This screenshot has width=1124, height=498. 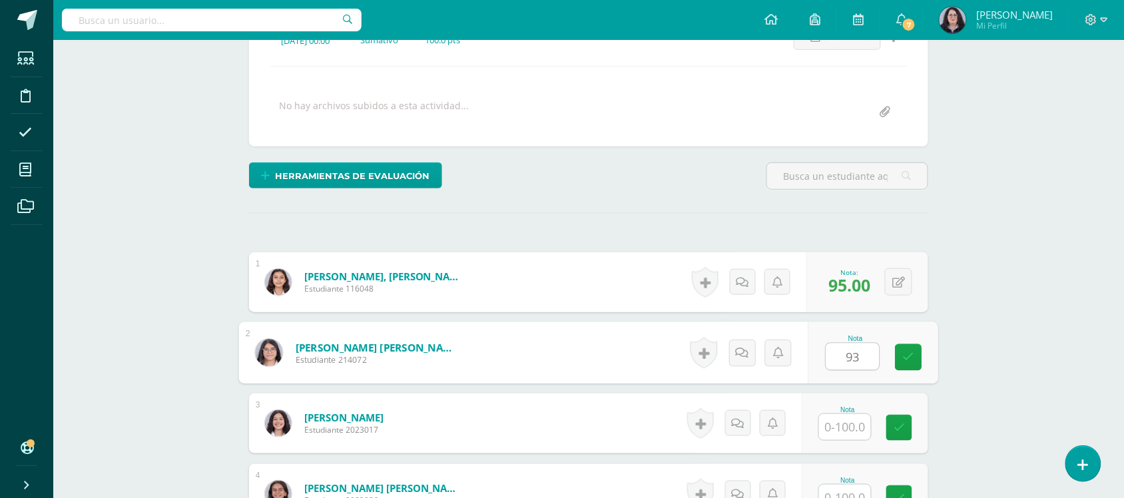 I want to click on img: 827ea4b7cc97872ec63cfb1b85fce88f.png, so click(x=268, y=352).